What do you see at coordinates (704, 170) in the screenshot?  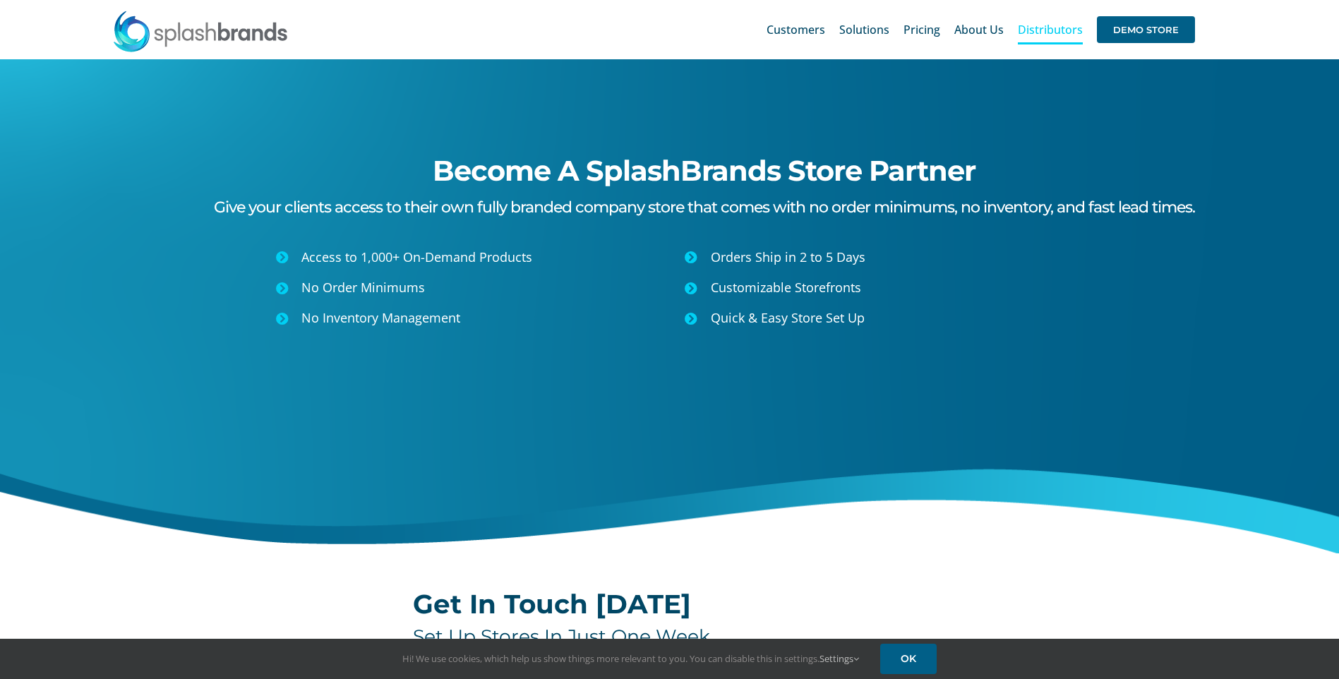 I see `span: Become A SplashBrands Store Partner` at bounding box center [704, 170].